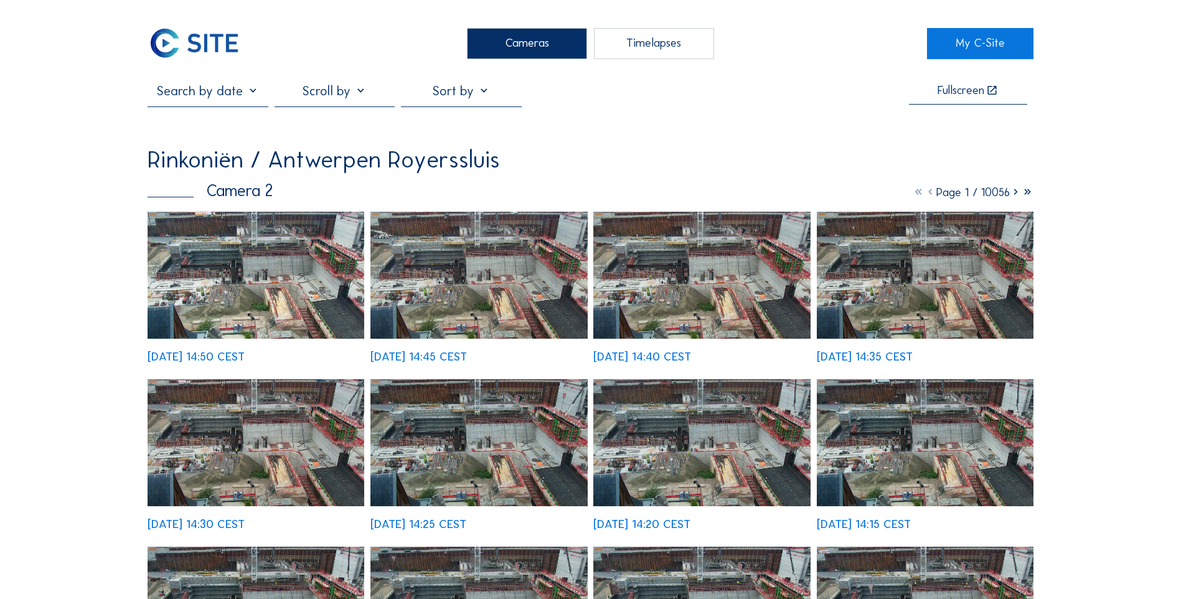 The width and height of the screenshot is (1181, 599). I want to click on img: image_52803118, so click(702, 275).